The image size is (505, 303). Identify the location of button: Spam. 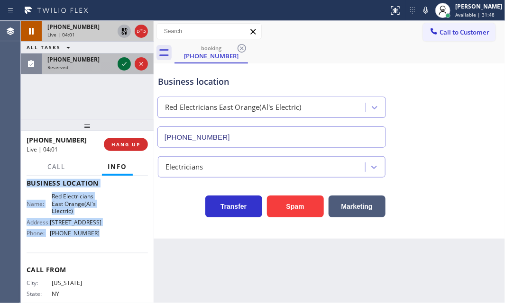
(295, 207).